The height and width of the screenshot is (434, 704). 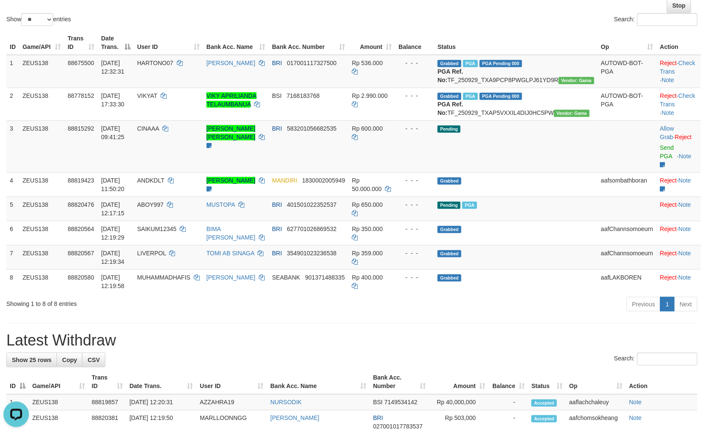 What do you see at coordinates (451, 108) in the screenshot?
I see `b: PGA Ref. No:` at bounding box center [451, 108].